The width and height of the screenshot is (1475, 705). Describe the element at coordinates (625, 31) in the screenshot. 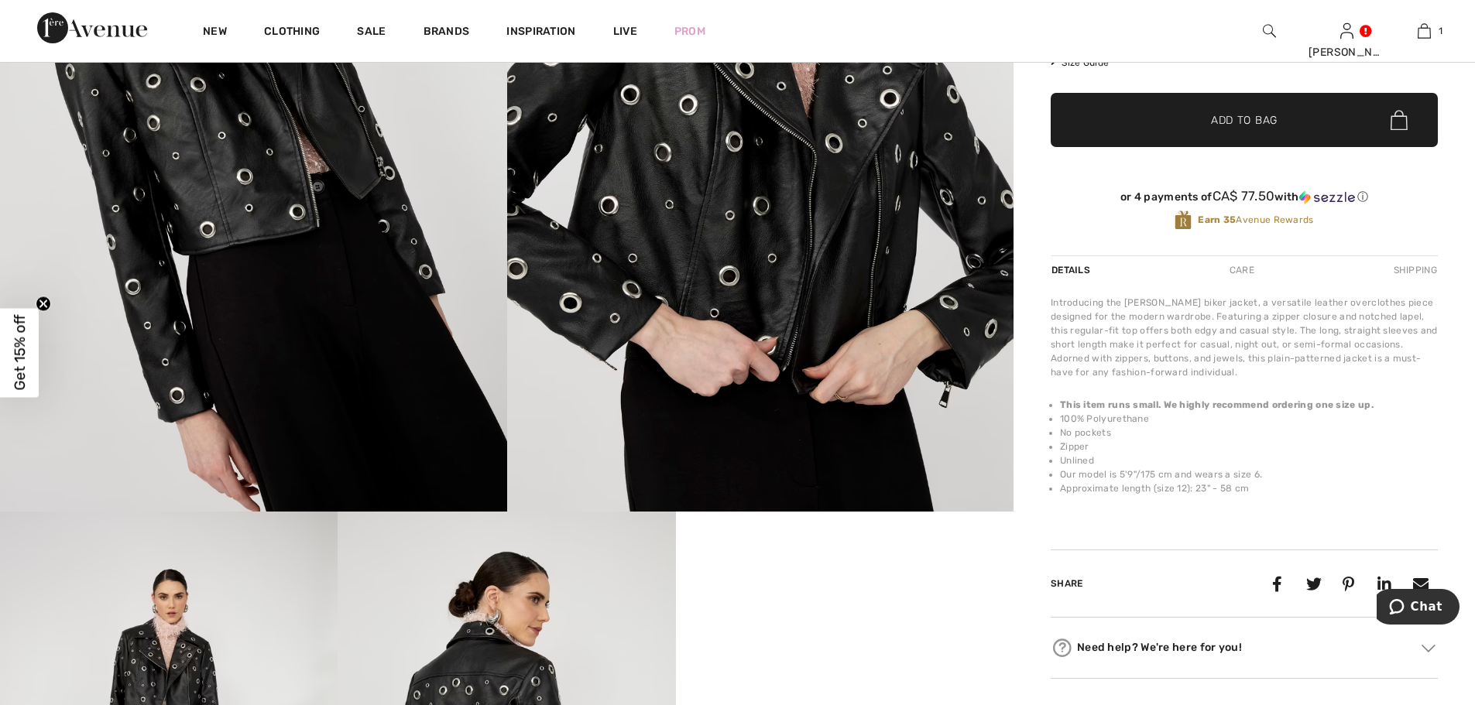

I see `a: Live` at that location.